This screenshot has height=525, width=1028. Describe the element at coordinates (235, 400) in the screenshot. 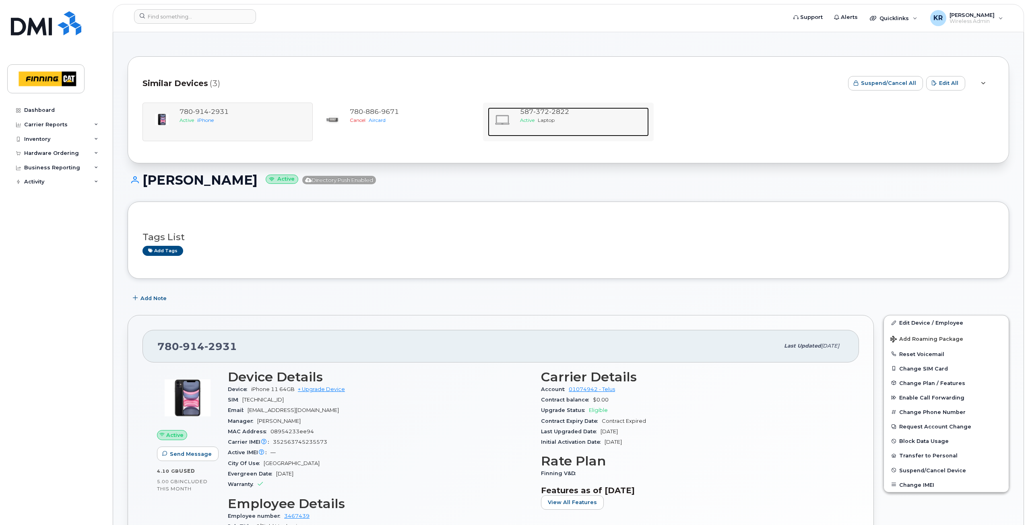

I see `span: SIM` at that location.